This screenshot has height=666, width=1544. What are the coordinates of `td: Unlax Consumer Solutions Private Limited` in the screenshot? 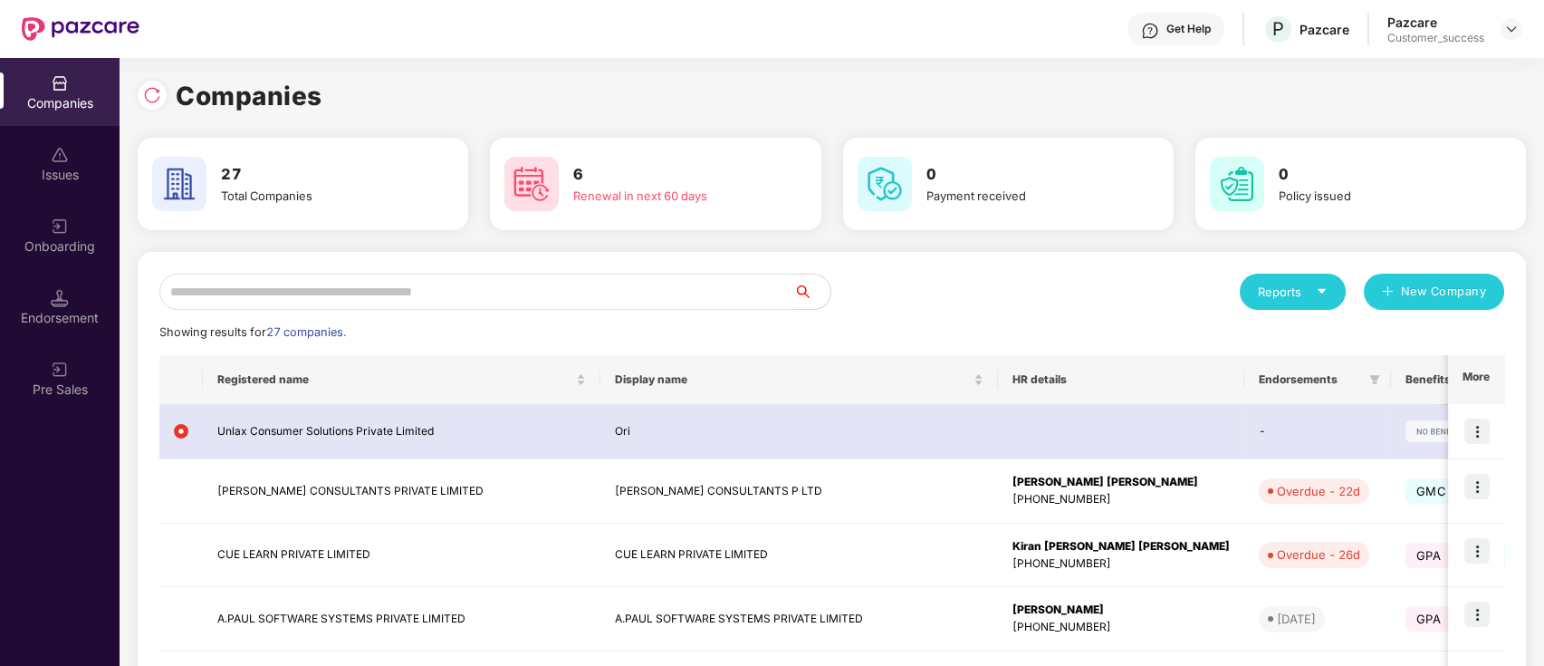 It's located at (401, 431).